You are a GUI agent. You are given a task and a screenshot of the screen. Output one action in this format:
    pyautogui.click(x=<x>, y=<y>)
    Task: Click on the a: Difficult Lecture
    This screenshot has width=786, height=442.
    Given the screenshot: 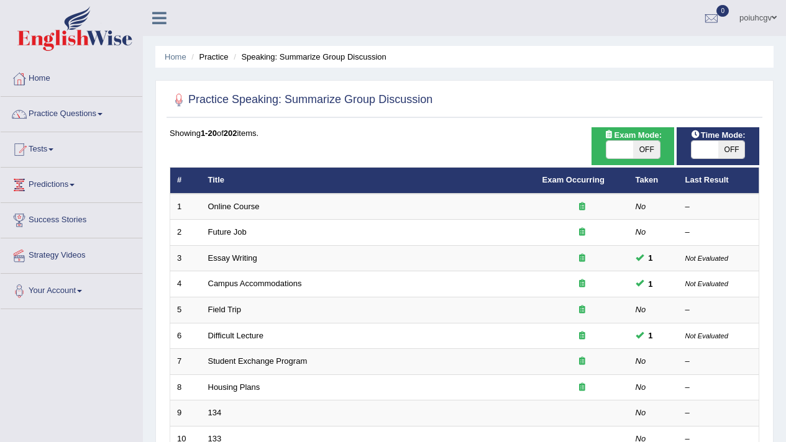 What is the action you would take?
    pyautogui.click(x=235, y=335)
    